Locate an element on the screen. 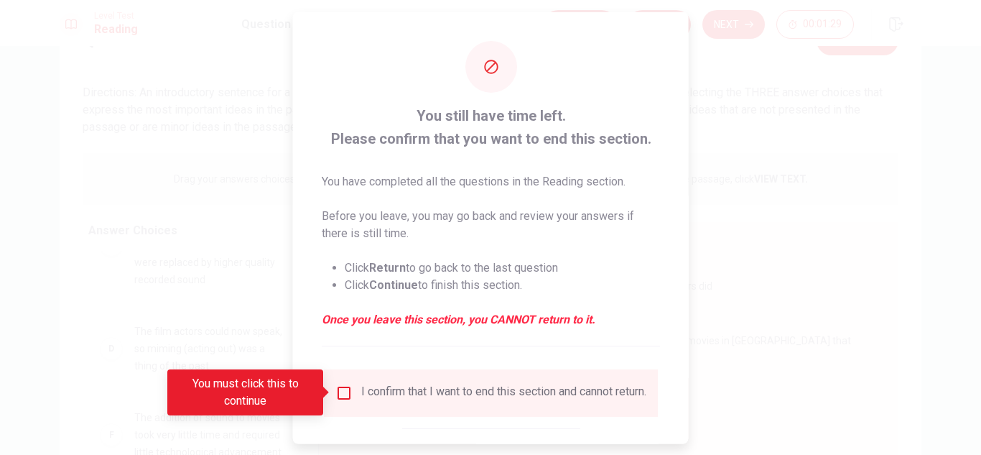  em: Once you leave this section, you CANNOT return to it. is located at coordinates (491, 319).